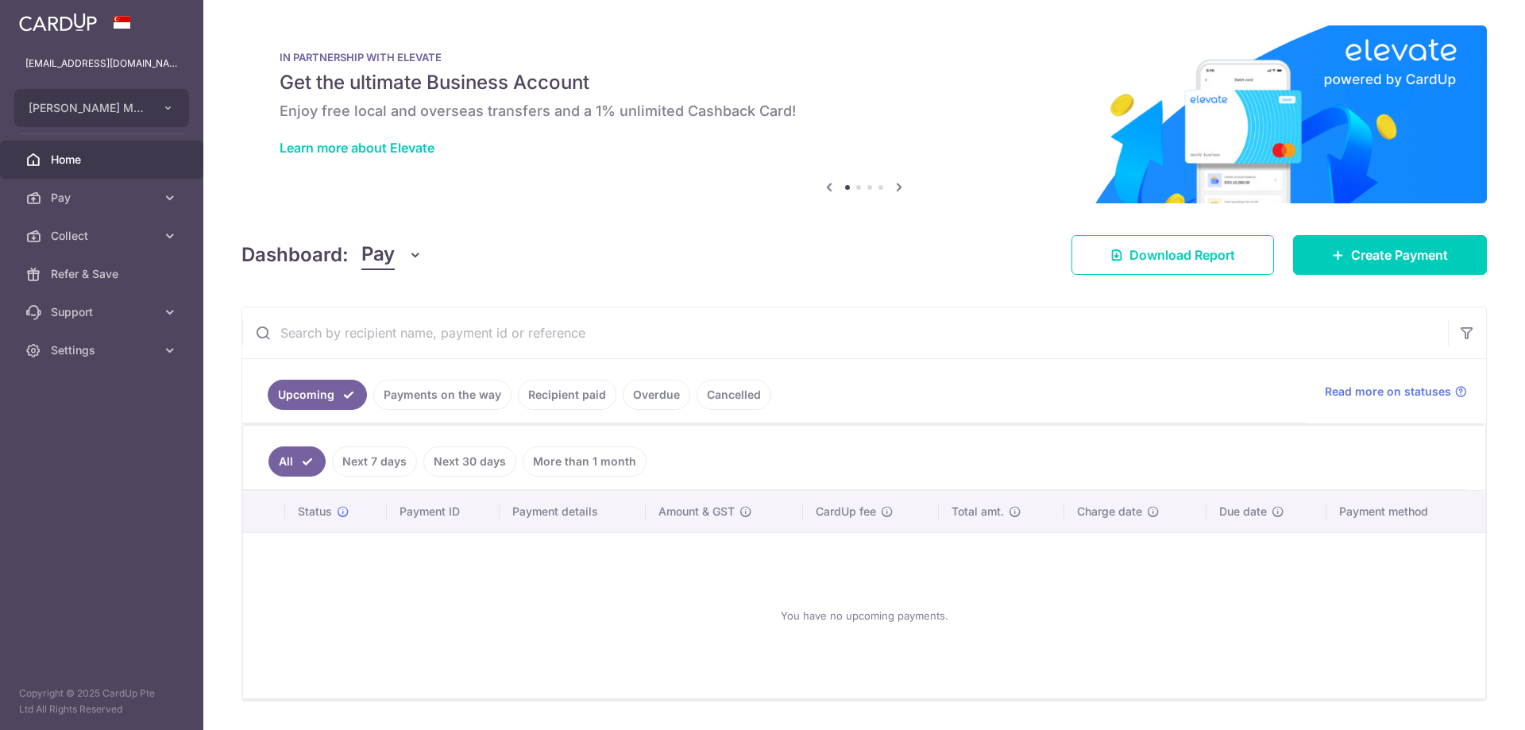 The height and width of the screenshot is (730, 1525). Describe the element at coordinates (295, 255) in the screenshot. I see `h4: Dashboard:` at that location.